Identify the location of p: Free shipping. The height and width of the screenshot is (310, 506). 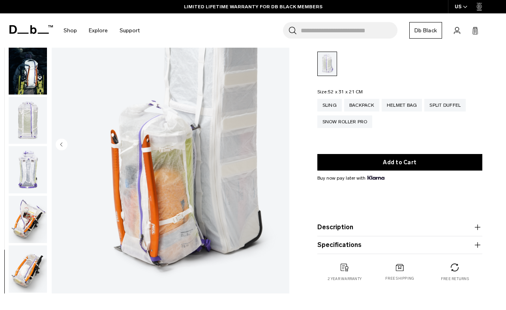
(399, 279).